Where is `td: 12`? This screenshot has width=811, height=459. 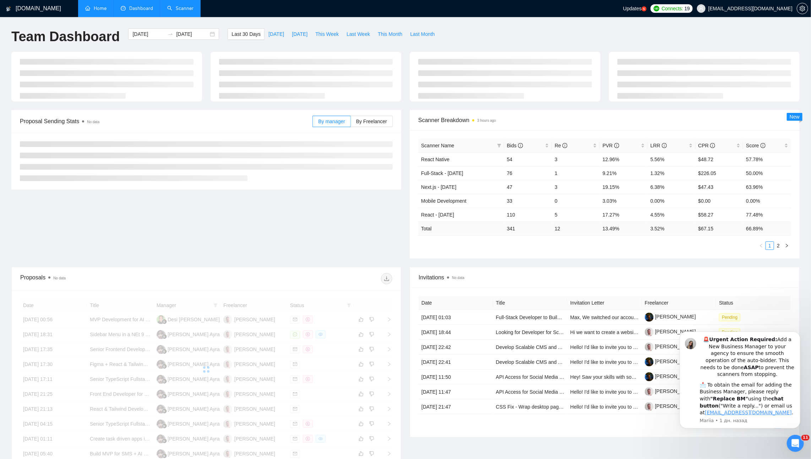
td: 12 is located at coordinates (575, 228).